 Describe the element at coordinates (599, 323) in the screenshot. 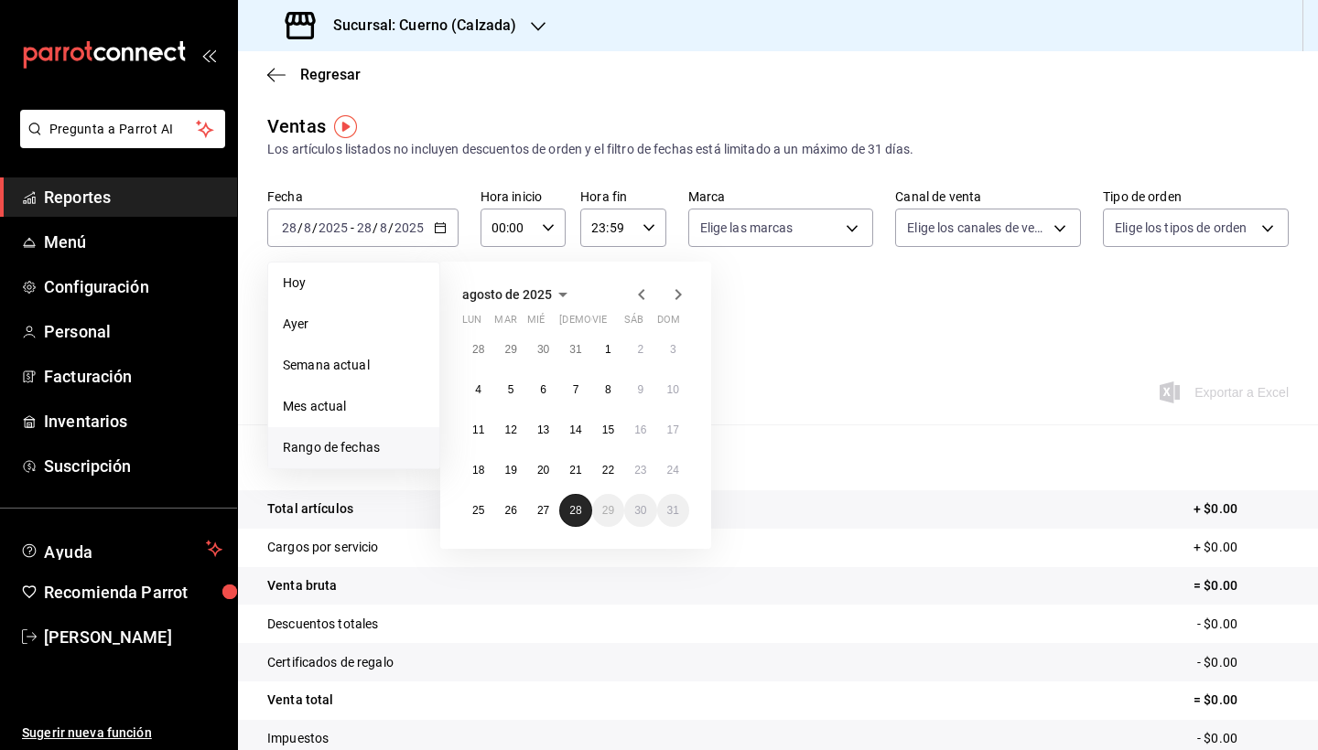

I see `abbr: viernes` at that location.